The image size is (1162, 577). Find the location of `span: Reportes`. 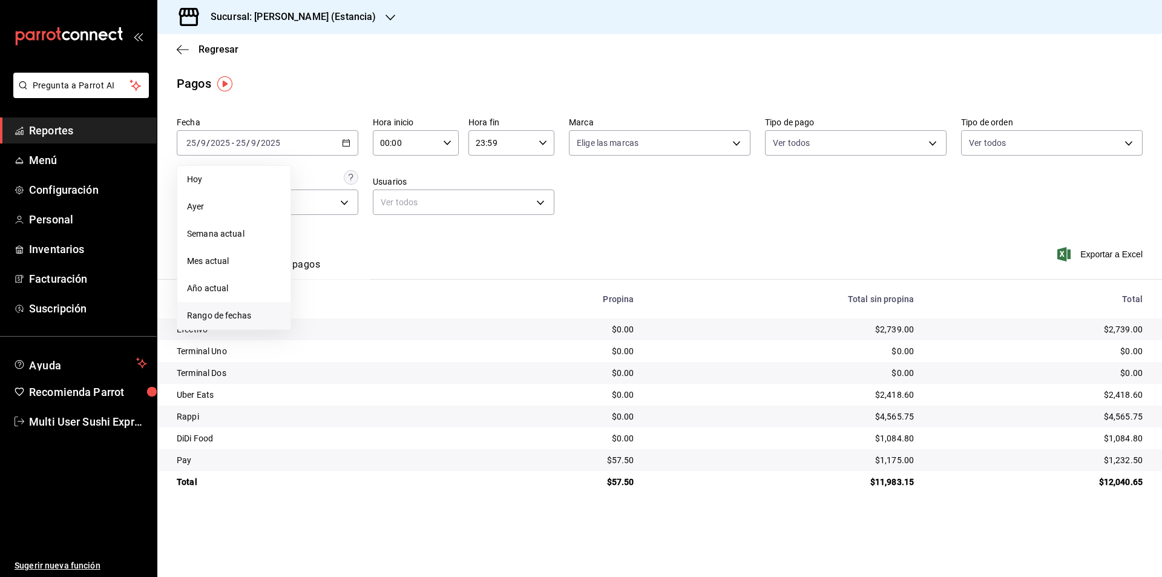

span: Reportes is located at coordinates (88, 130).